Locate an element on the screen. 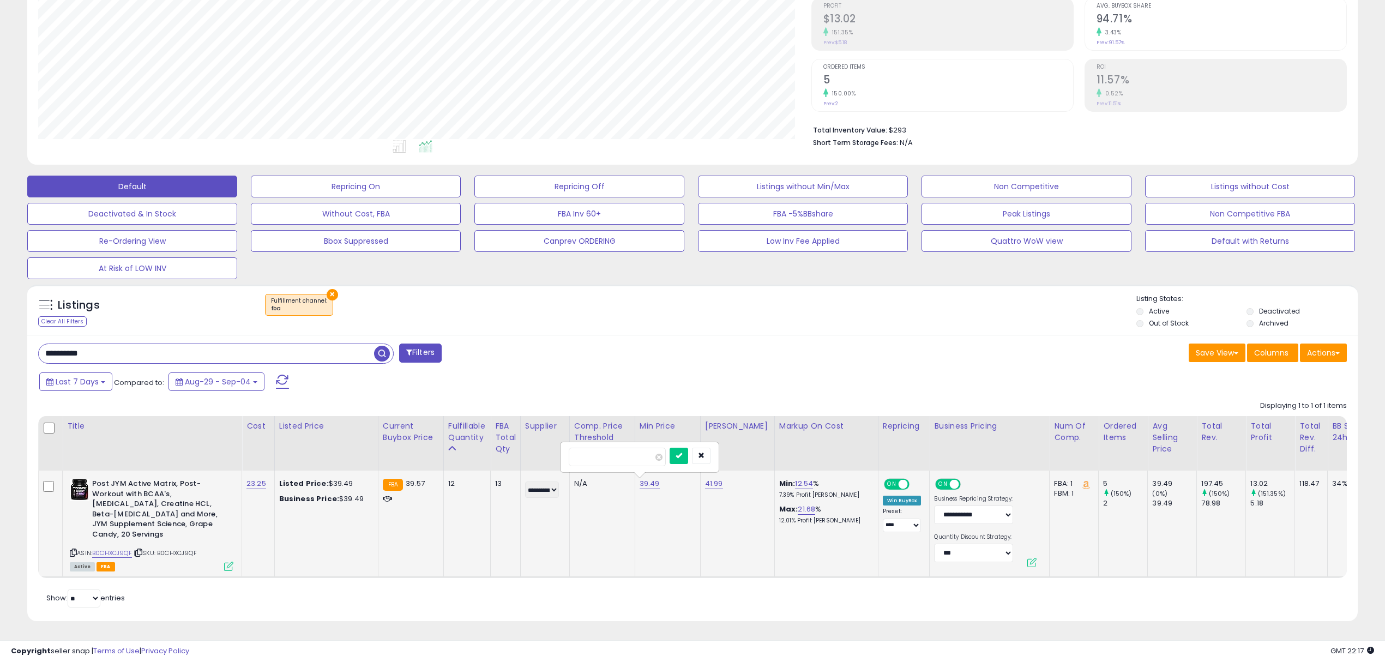  div: Markup on Cost is located at coordinates (826, 426).